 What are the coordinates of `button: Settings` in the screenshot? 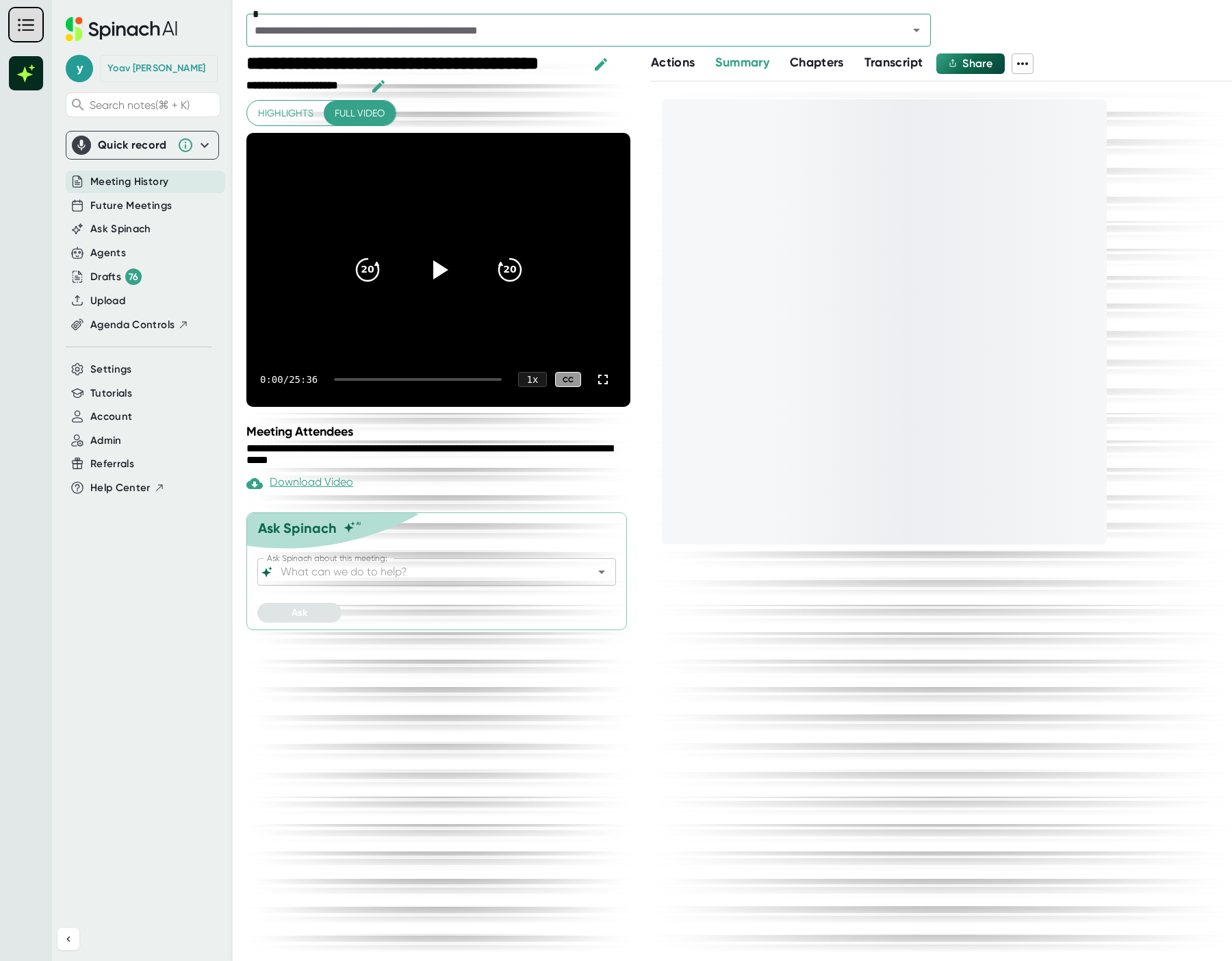 It's located at (111, 369).